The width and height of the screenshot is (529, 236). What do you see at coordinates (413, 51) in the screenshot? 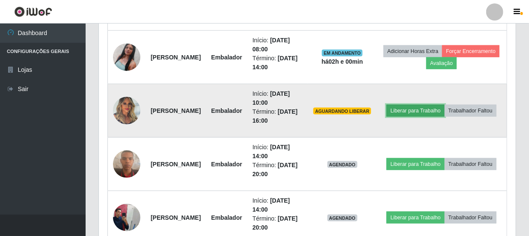
I see `button: Adicionar Horas Extra` at bounding box center [413, 51].